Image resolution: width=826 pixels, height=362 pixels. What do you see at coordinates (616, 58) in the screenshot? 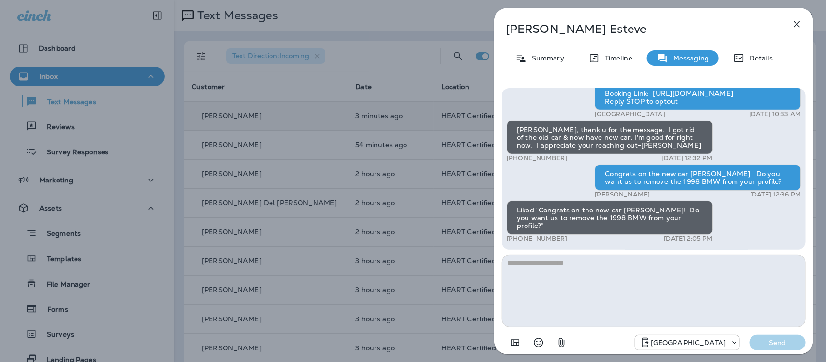
I see `p: Timeline` at bounding box center [616, 58].